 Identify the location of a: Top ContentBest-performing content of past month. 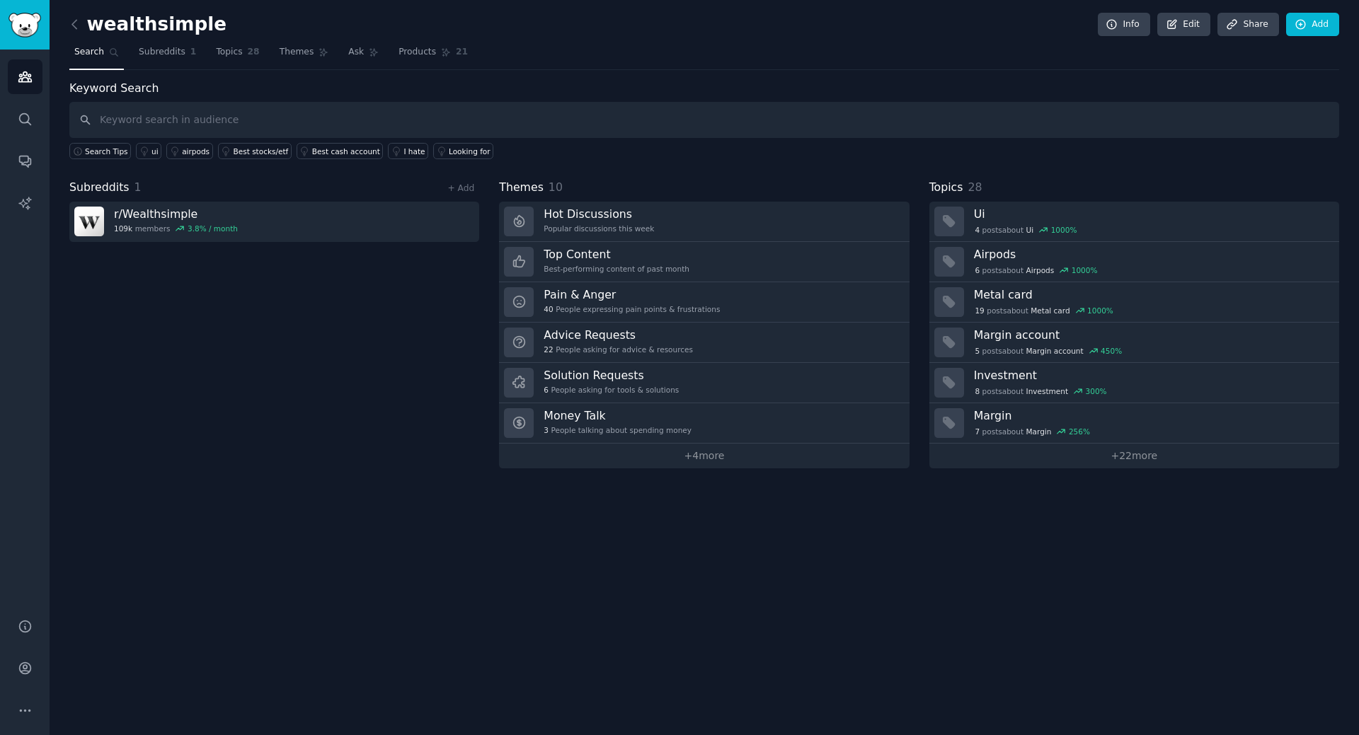
(703, 262).